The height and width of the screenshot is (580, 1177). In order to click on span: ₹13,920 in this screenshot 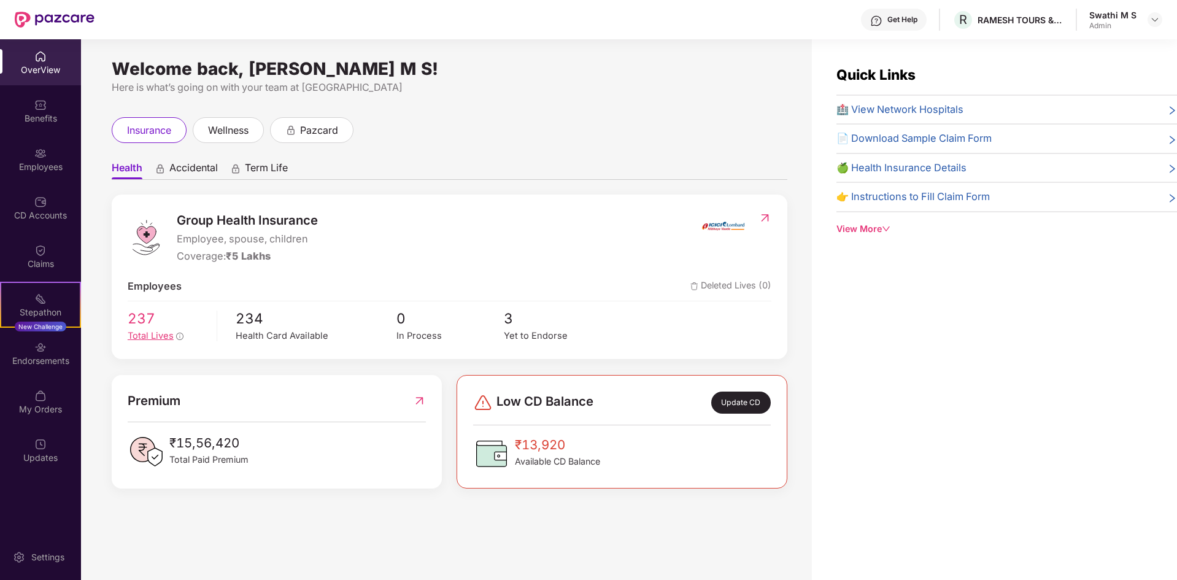, I will do `click(557, 445)`.